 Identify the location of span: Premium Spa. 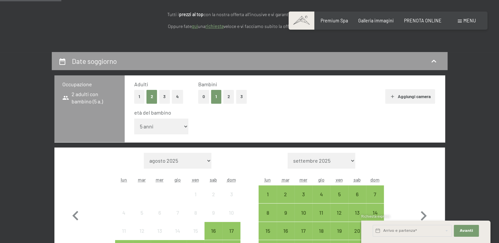
(334, 20).